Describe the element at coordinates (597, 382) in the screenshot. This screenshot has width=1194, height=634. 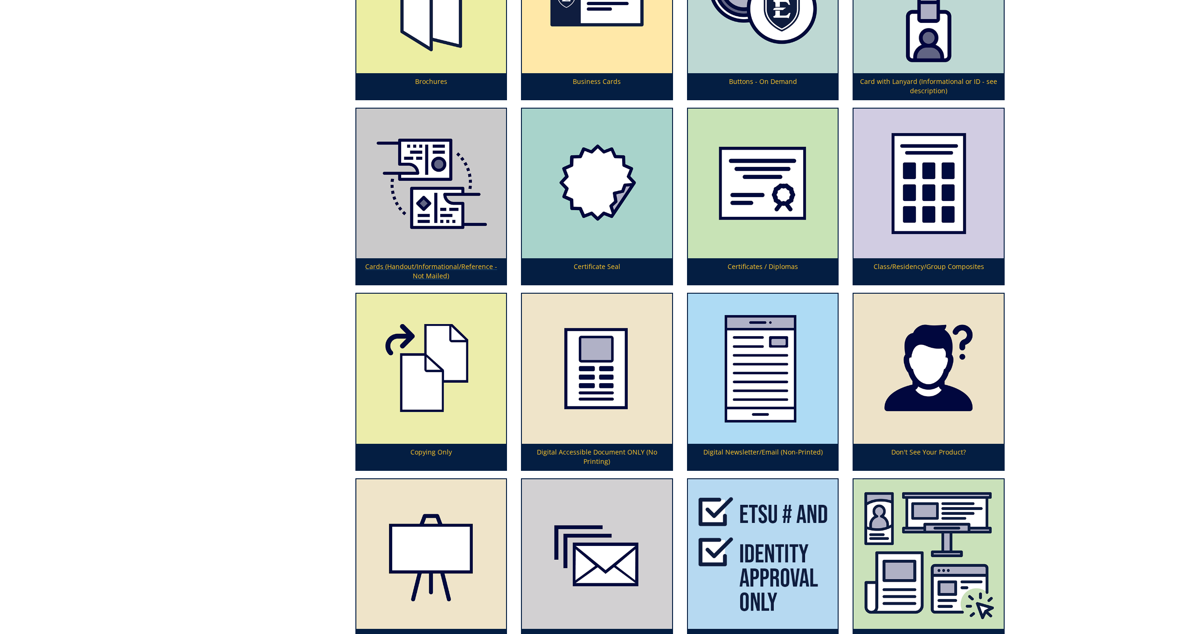
I see `a: Digital Accessible Document ONLY (No Printing)` at that location.